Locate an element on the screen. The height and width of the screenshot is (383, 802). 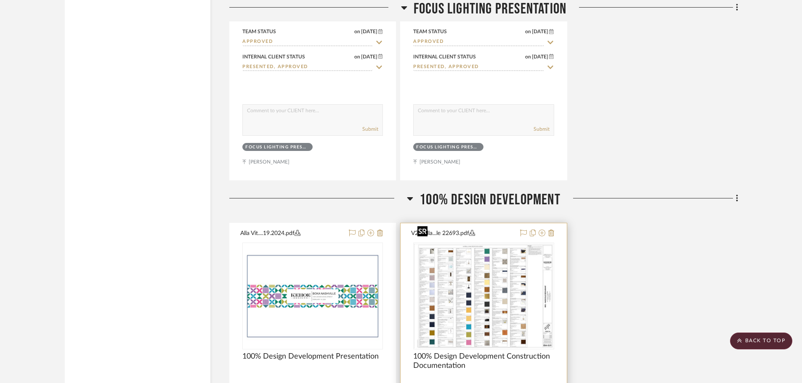
button: V26 Alla...le 22693.pdf is located at coordinates (463, 233).